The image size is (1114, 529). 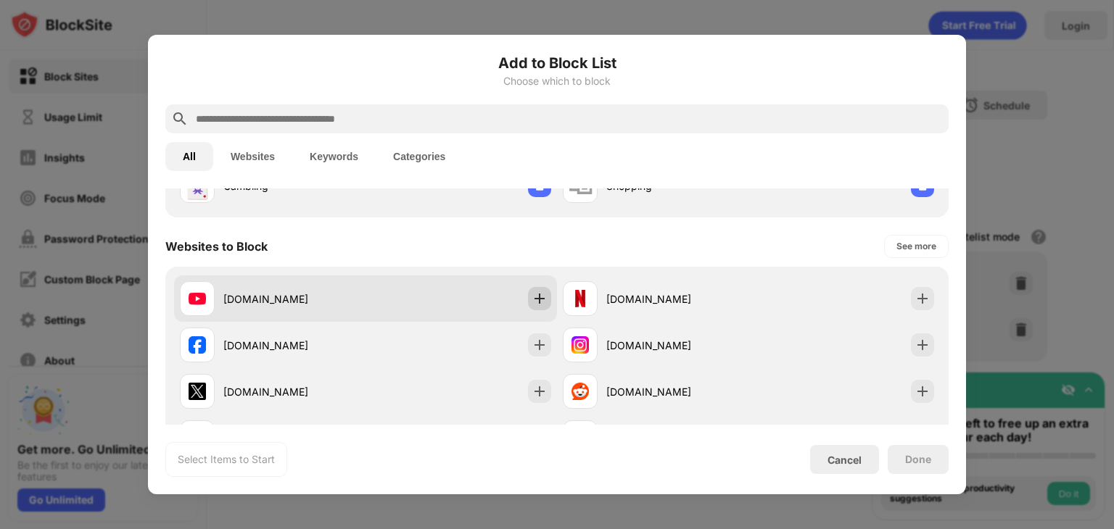 I want to click on img: search.svg, so click(x=180, y=119).